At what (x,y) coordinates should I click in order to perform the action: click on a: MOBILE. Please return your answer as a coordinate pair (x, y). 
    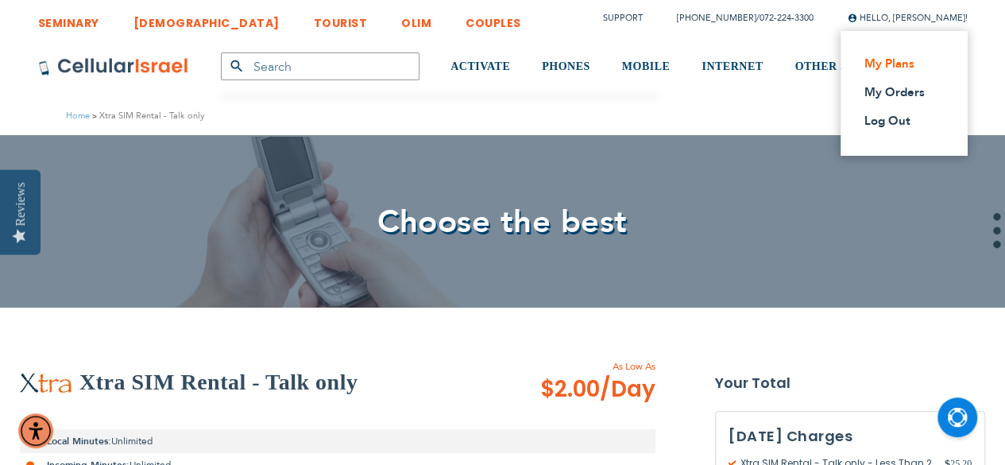
    Looking at the image, I should click on (646, 67).